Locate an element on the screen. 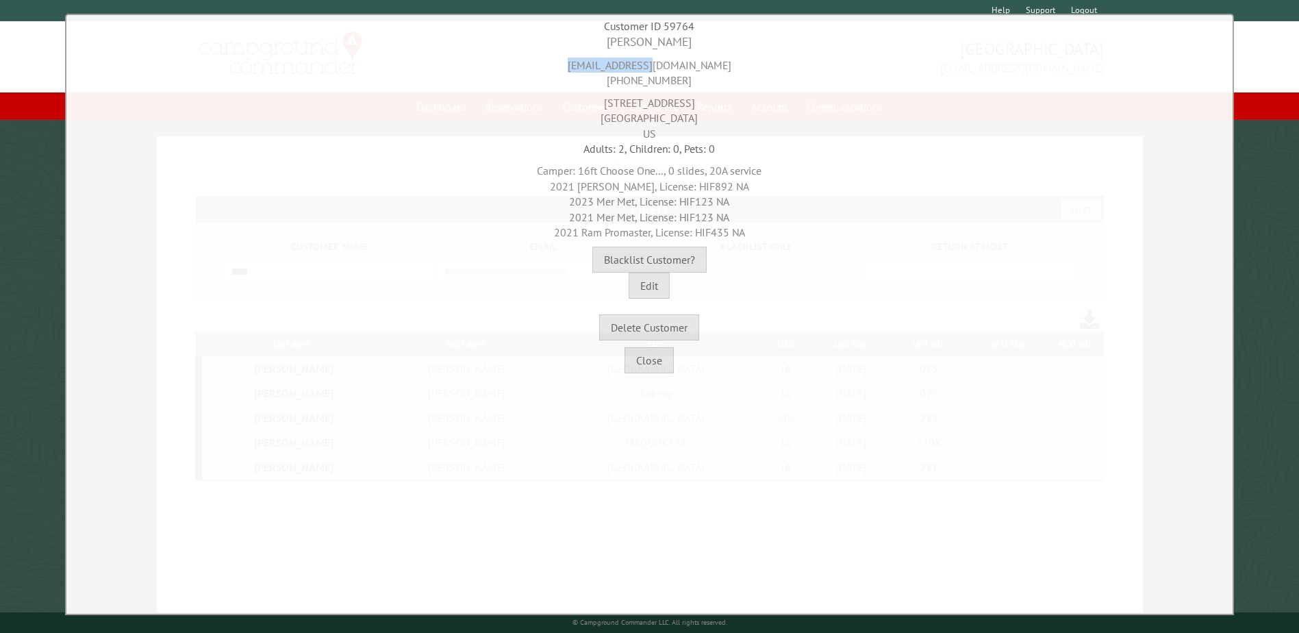 The width and height of the screenshot is (1299, 633). small: © Campground Commander LLC. All rights reserved. is located at coordinates (650, 622).